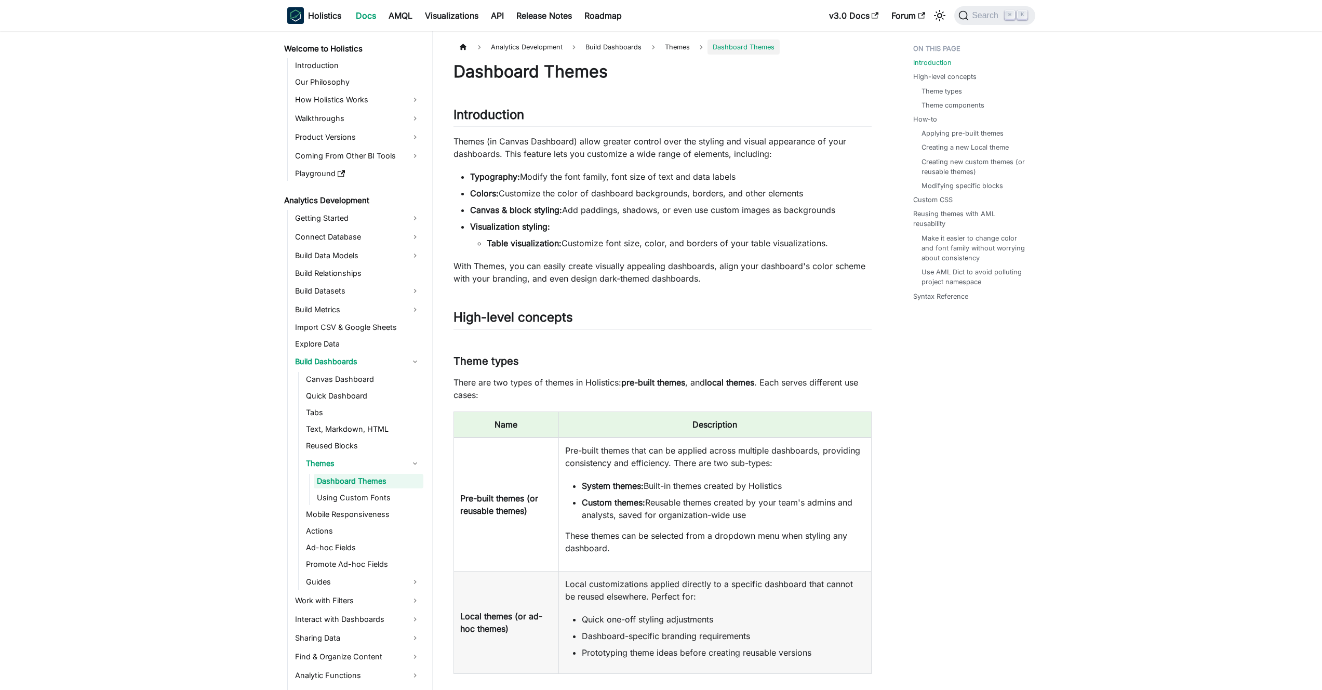 The width and height of the screenshot is (1322, 690). Describe the element at coordinates (510, 227) in the screenshot. I see `strong: Visualization styling:` at that location.